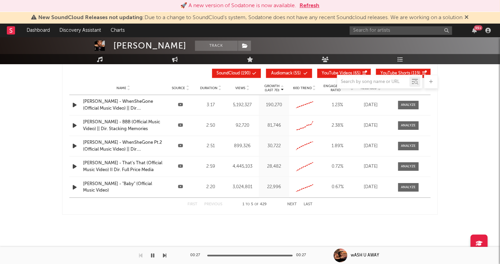 Image resolution: width=500 pixels, height=264 pixels. I want to click on span: Dismiss, so click(466, 18).